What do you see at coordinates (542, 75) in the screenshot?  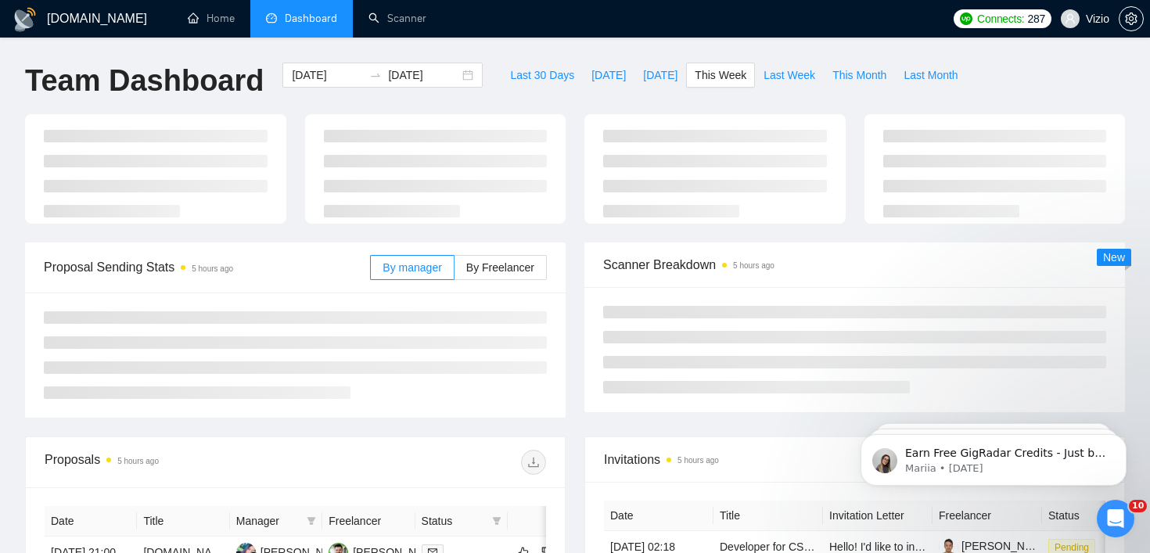 I see `button: Last 30 Days` at bounding box center [542, 75].